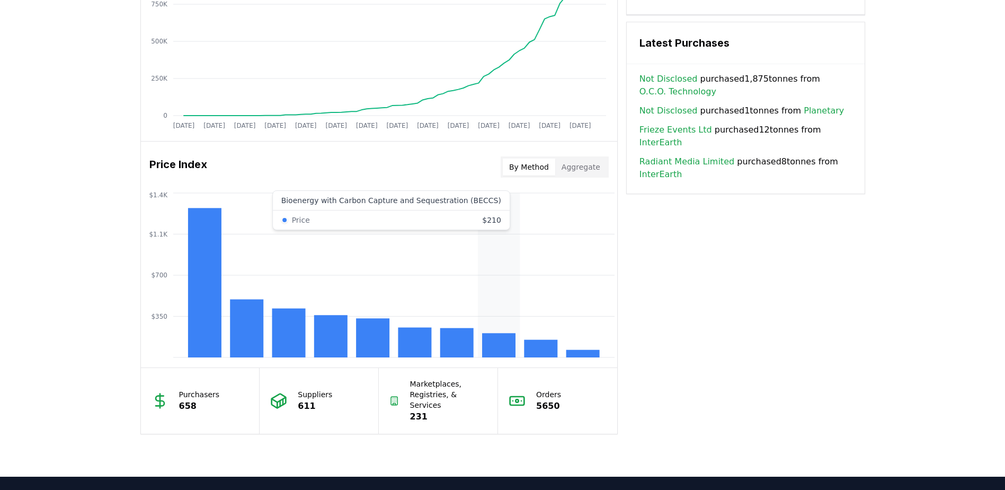 The width and height of the screenshot is (1005, 490). Describe the element at coordinates (160, 41) in the screenshot. I see `tspan: 500K` at that location.